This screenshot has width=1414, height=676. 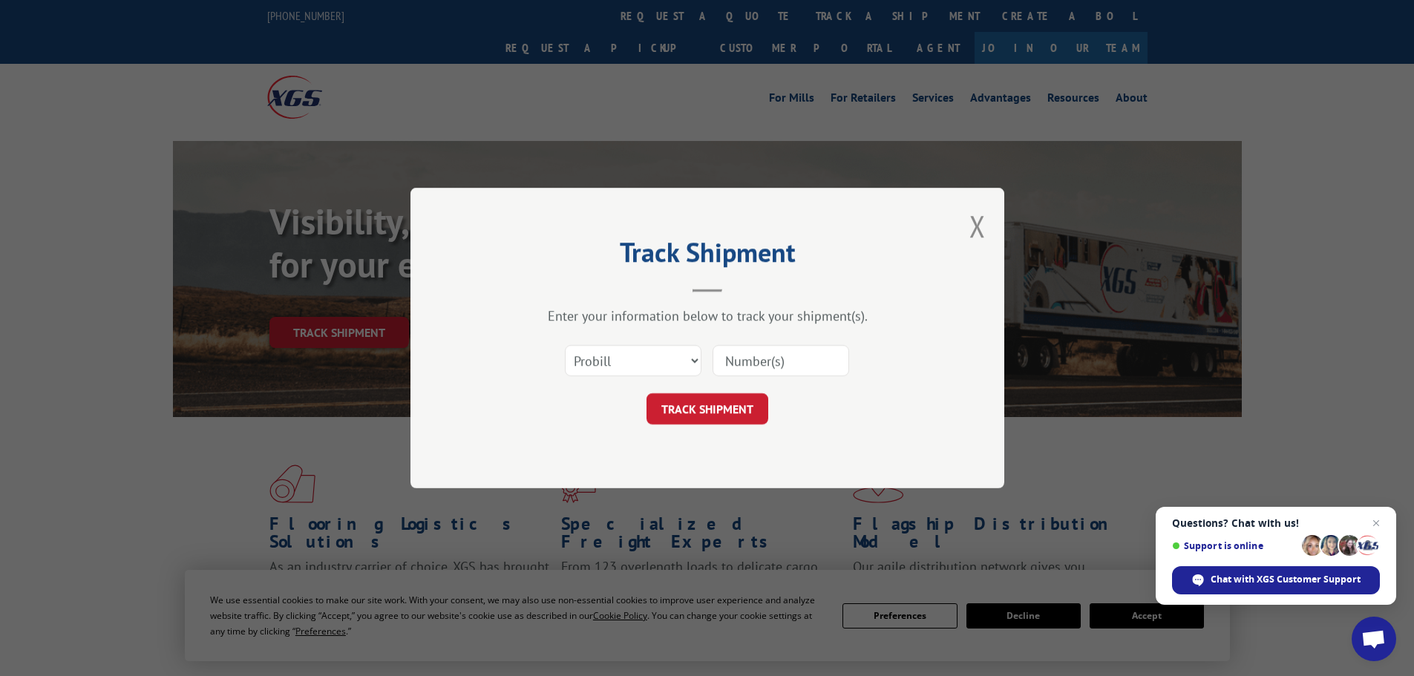 What do you see at coordinates (1374, 639) in the screenshot?
I see `div: Open chat` at bounding box center [1374, 639].